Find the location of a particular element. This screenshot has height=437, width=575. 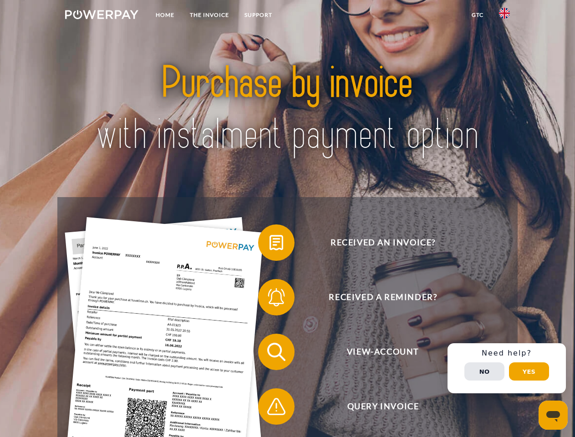

h3: Need help? is located at coordinates (507, 353).